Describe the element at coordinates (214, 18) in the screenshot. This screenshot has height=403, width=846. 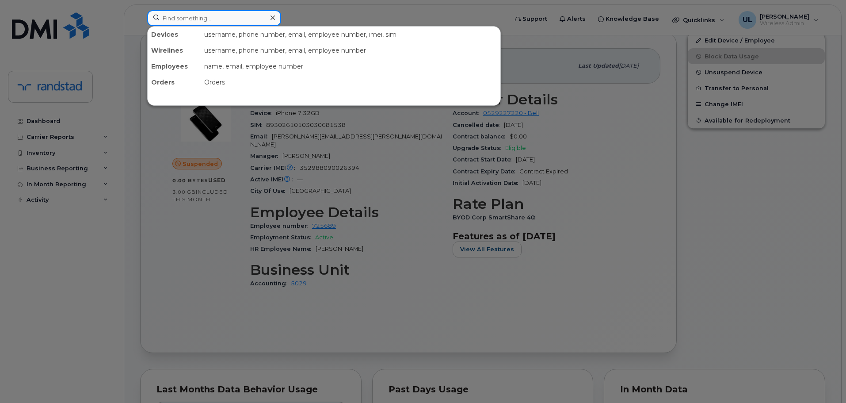
I see `input: Find something...` at that location.